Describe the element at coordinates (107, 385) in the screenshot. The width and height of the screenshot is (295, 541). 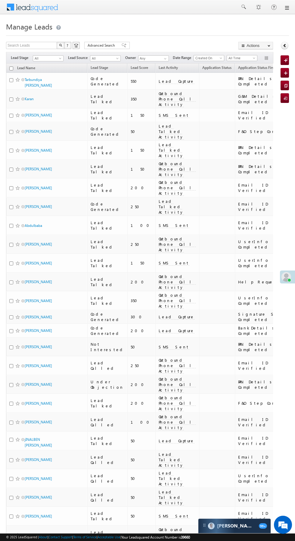
I see `div: Under Objection` at that location.